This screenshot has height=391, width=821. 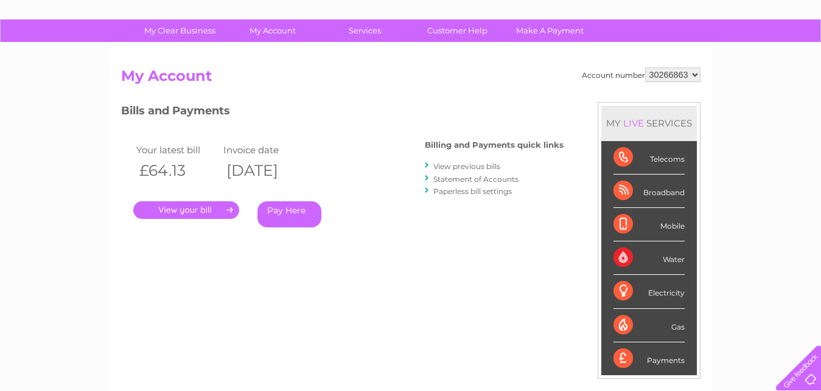 I want to click on a: Paperless bill settings, so click(x=472, y=191).